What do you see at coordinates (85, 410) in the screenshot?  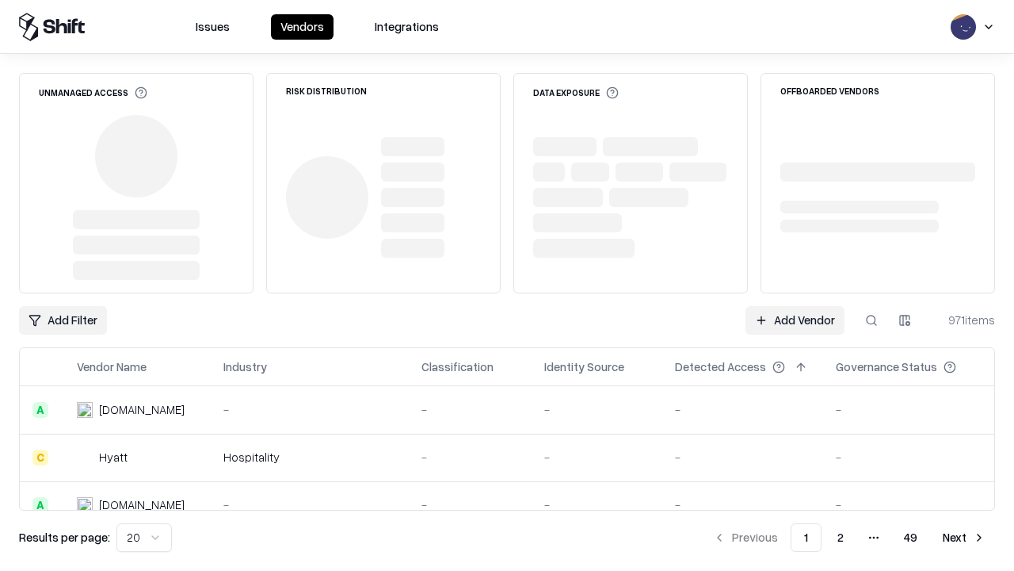 I see `img: intrado.com` at bounding box center [85, 410].